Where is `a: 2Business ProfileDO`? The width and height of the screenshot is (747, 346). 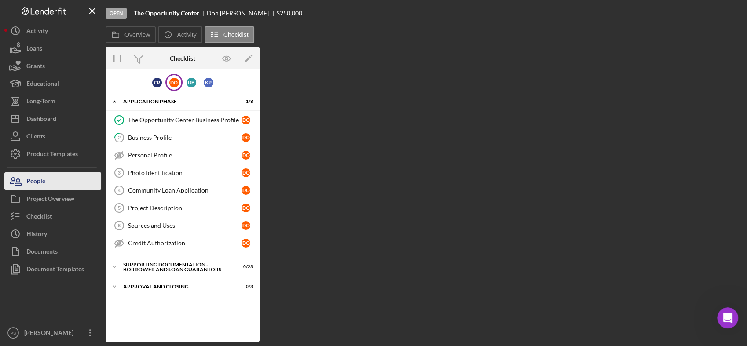
a: 2Business ProfileDO is located at coordinates (183, 138).